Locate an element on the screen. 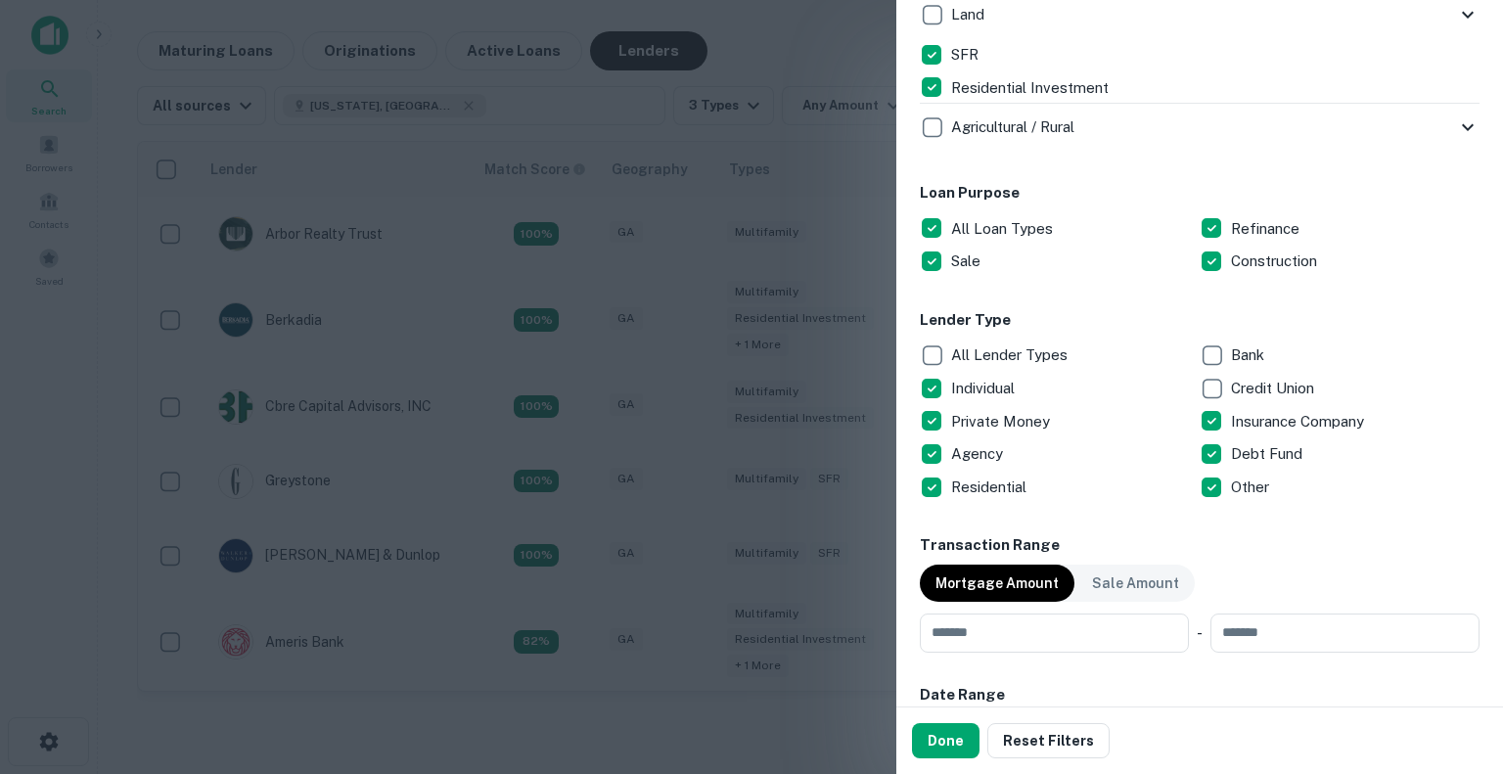  p: SFR is located at coordinates (967, 55).